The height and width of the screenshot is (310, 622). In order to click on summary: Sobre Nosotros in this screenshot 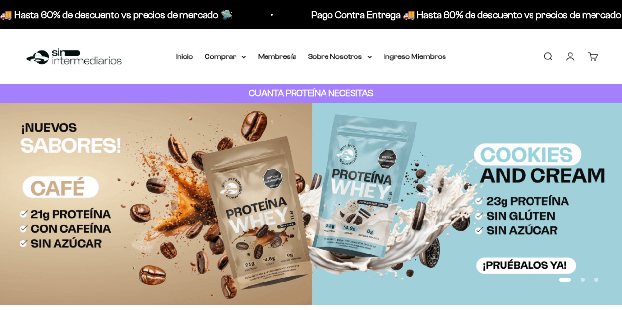, I will do `click(340, 57)`.